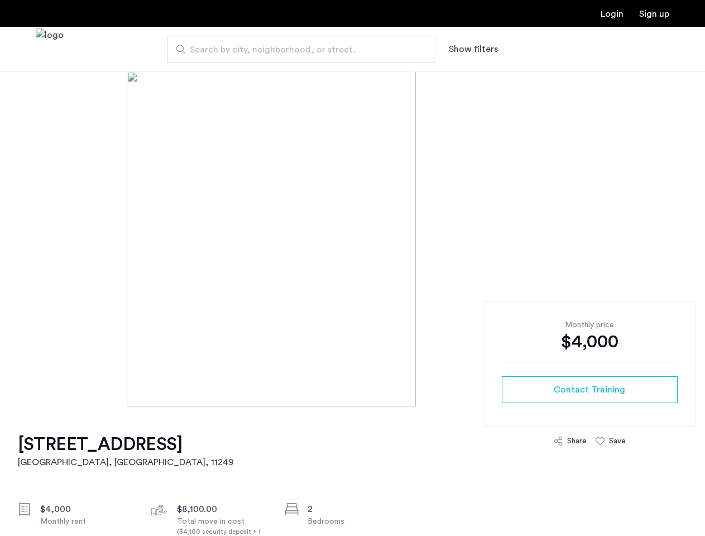  I want to click on div: Save, so click(617, 441).